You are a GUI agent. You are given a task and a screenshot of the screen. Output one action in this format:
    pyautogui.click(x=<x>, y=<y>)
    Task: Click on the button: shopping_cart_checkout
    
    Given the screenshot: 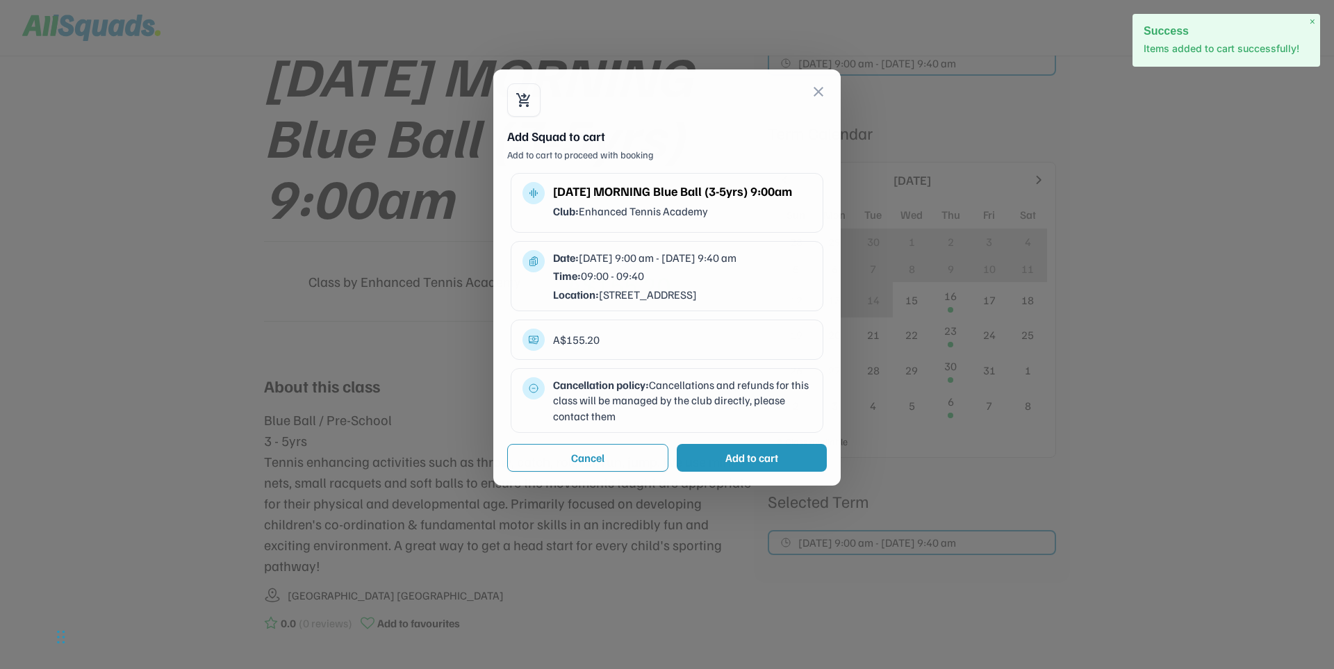 What is the action you would take?
    pyautogui.click(x=524, y=100)
    